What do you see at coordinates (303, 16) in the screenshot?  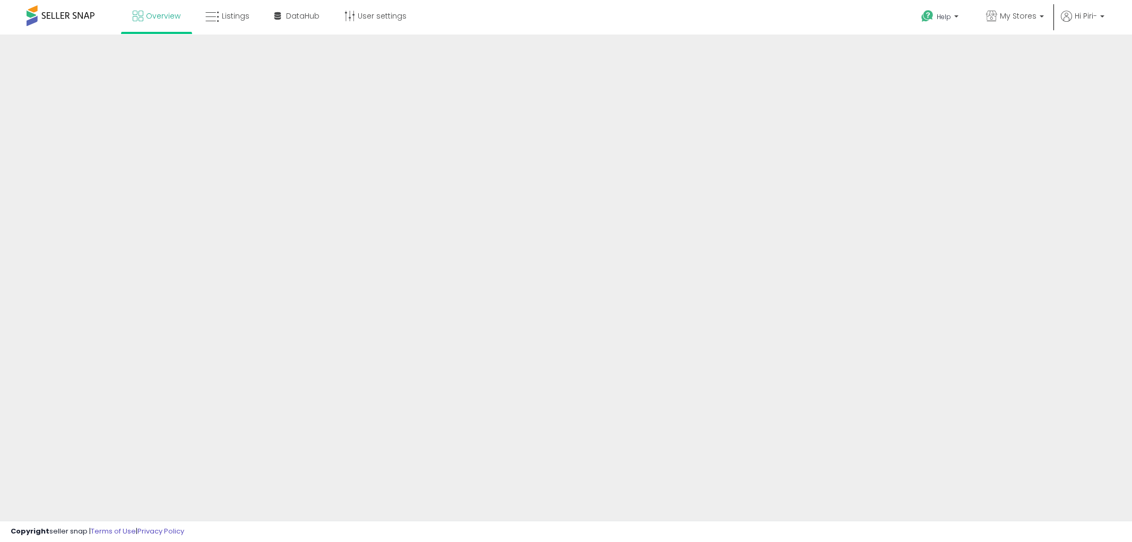 I see `span: DataHub` at bounding box center [303, 16].